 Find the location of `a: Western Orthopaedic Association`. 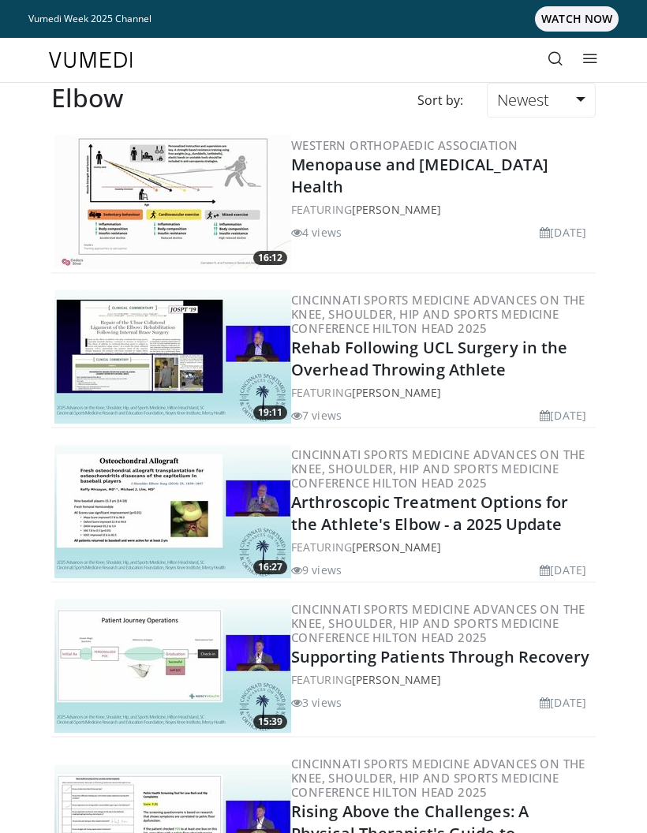

a: Western Orthopaedic Association is located at coordinates (404, 145).